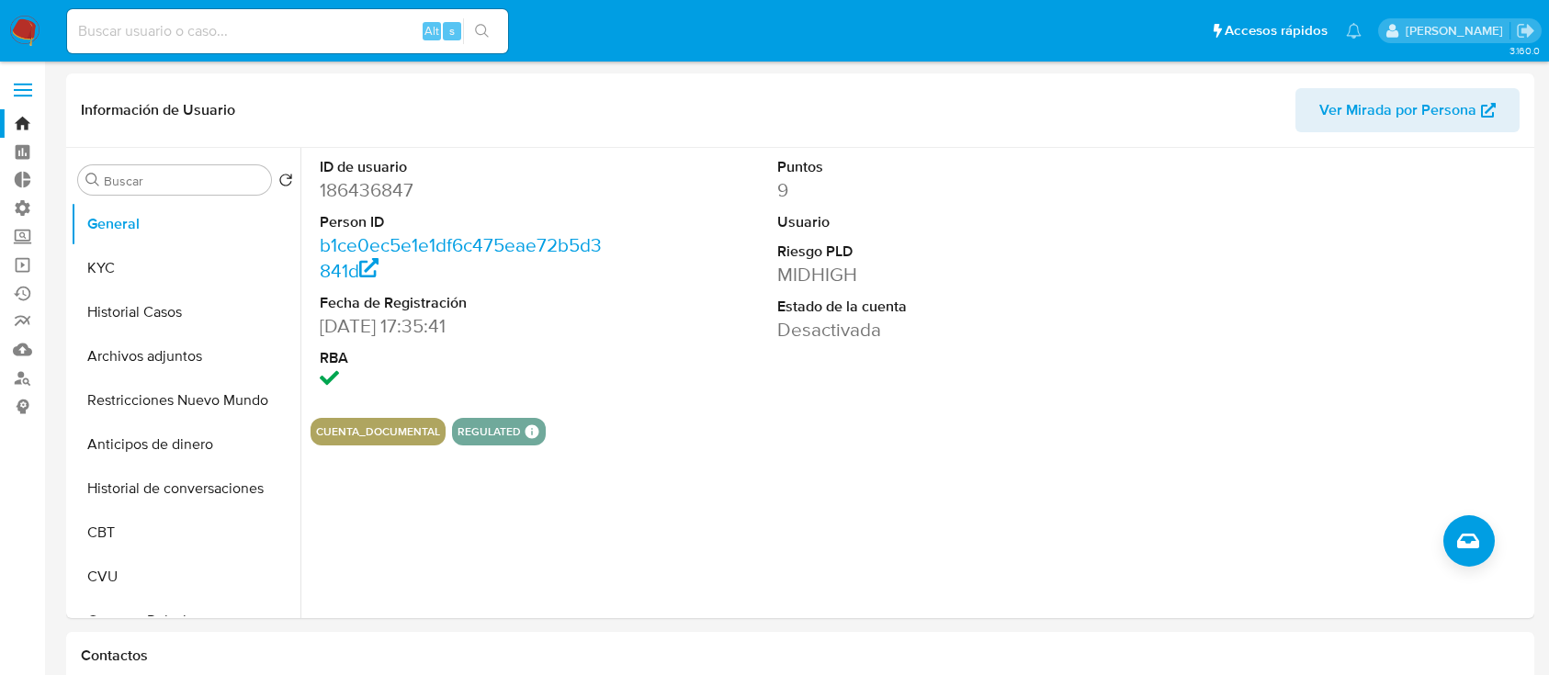  What do you see at coordinates (800, 656) in the screenshot?
I see `h1: Contactos` at bounding box center [800, 656].